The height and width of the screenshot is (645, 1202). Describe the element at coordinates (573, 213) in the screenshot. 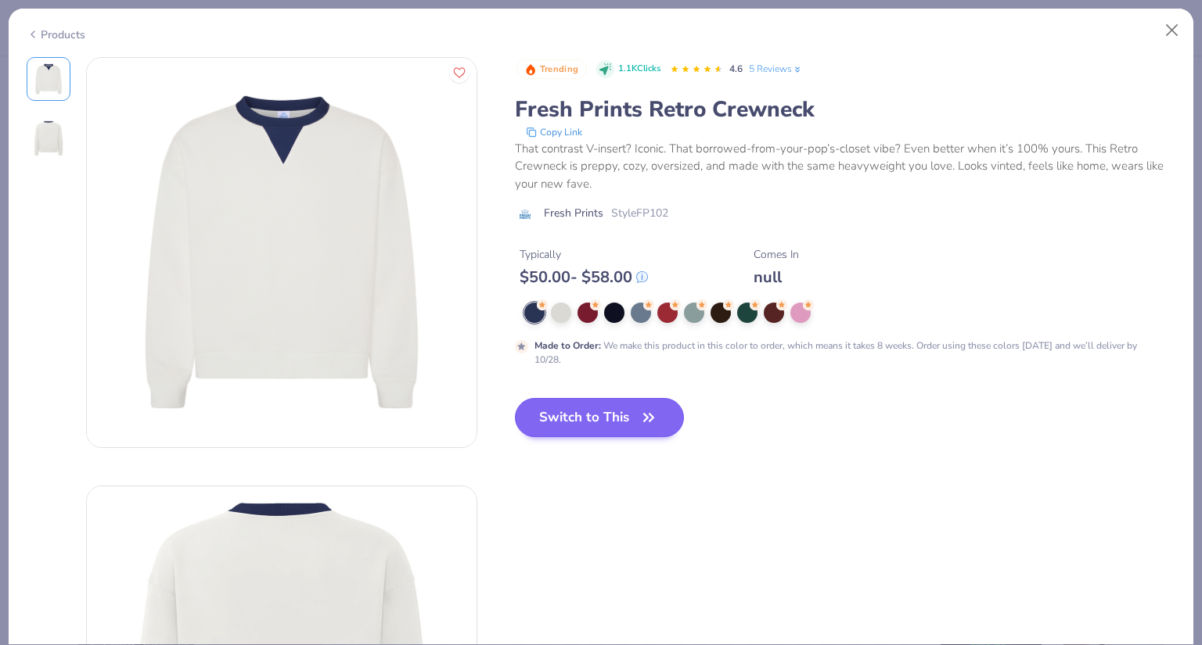

I see `span: Fresh Prints` at that location.